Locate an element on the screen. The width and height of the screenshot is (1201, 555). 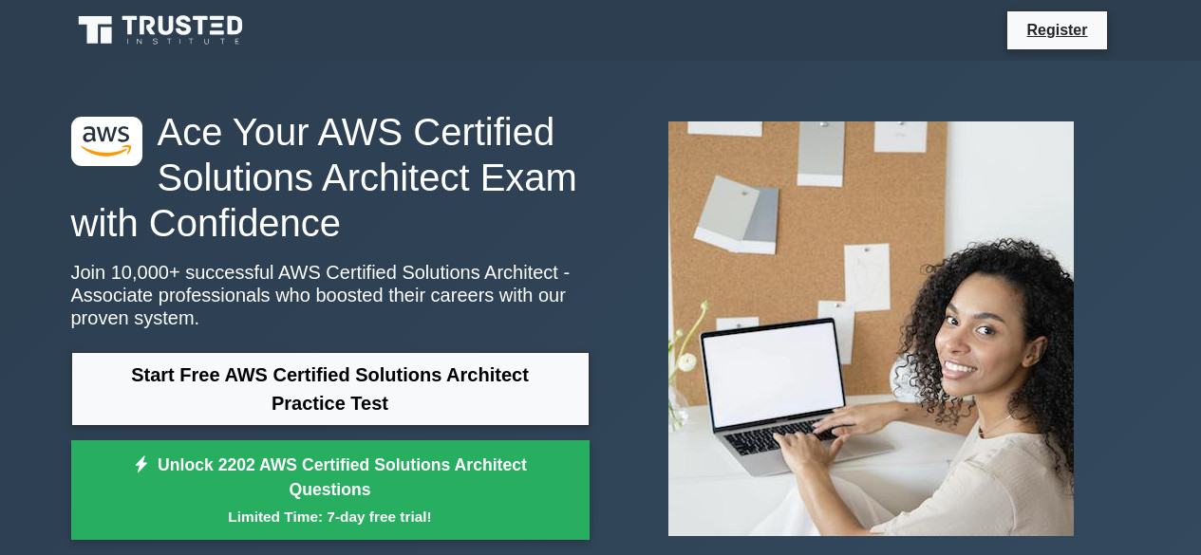
a: Register is located at coordinates (1056, 29).